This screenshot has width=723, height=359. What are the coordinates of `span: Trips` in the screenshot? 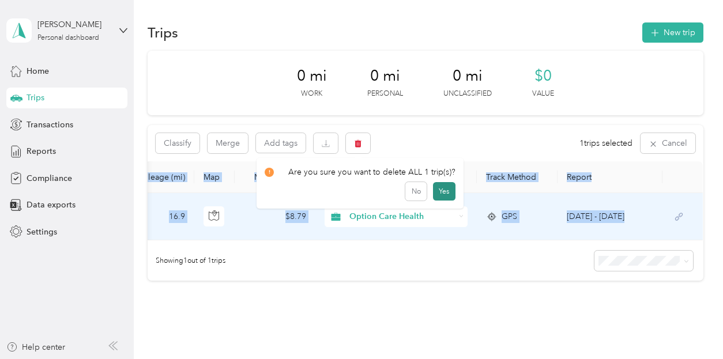 It's located at (35, 97).